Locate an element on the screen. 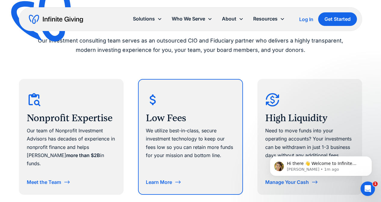 The height and width of the screenshot is (202, 381). a: home is located at coordinates (56, 19).